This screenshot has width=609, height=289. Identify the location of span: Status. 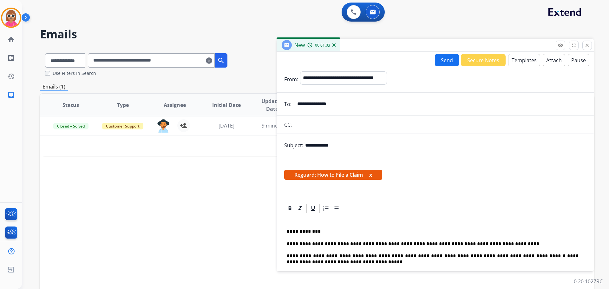
(71, 105).